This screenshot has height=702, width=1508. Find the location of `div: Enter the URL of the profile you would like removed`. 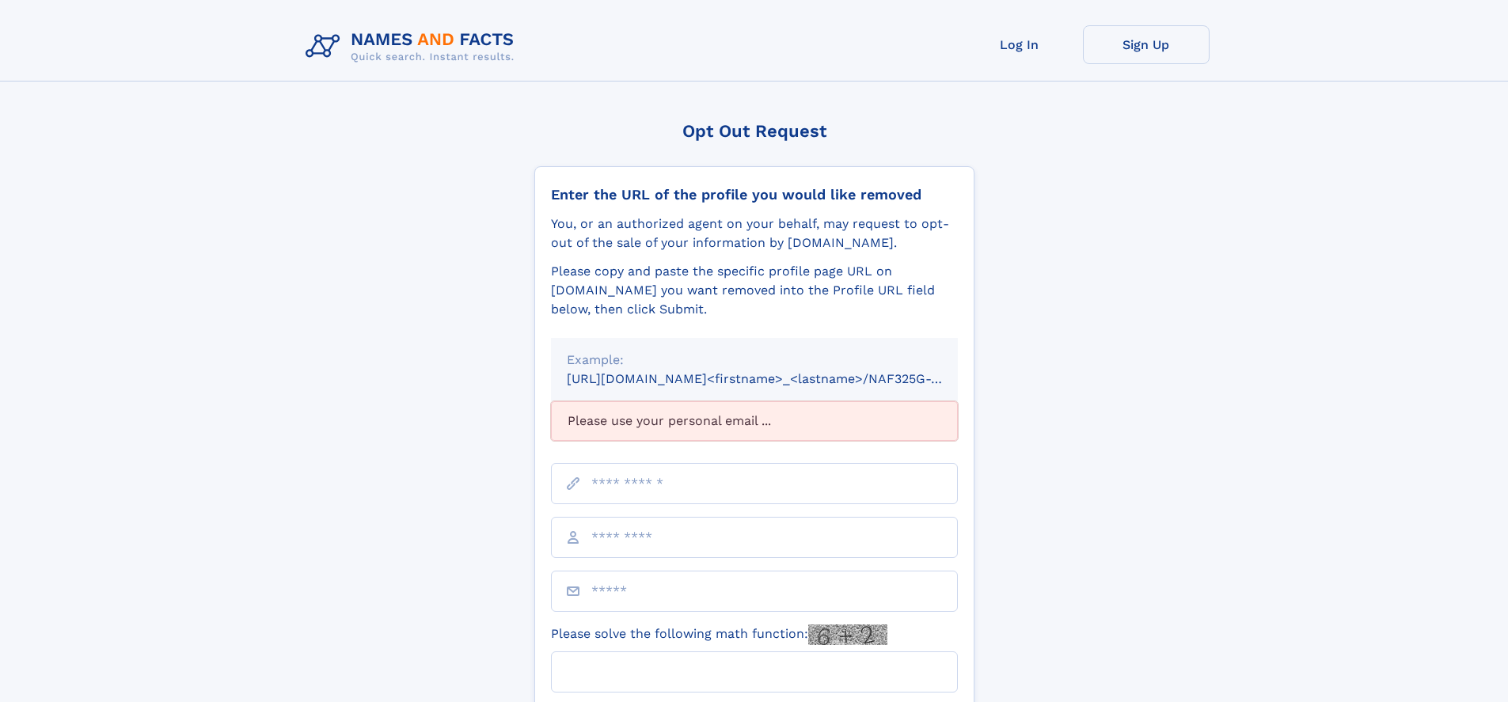

div: Enter the URL of the profile you would like removed is located at coordinates (754, 195).